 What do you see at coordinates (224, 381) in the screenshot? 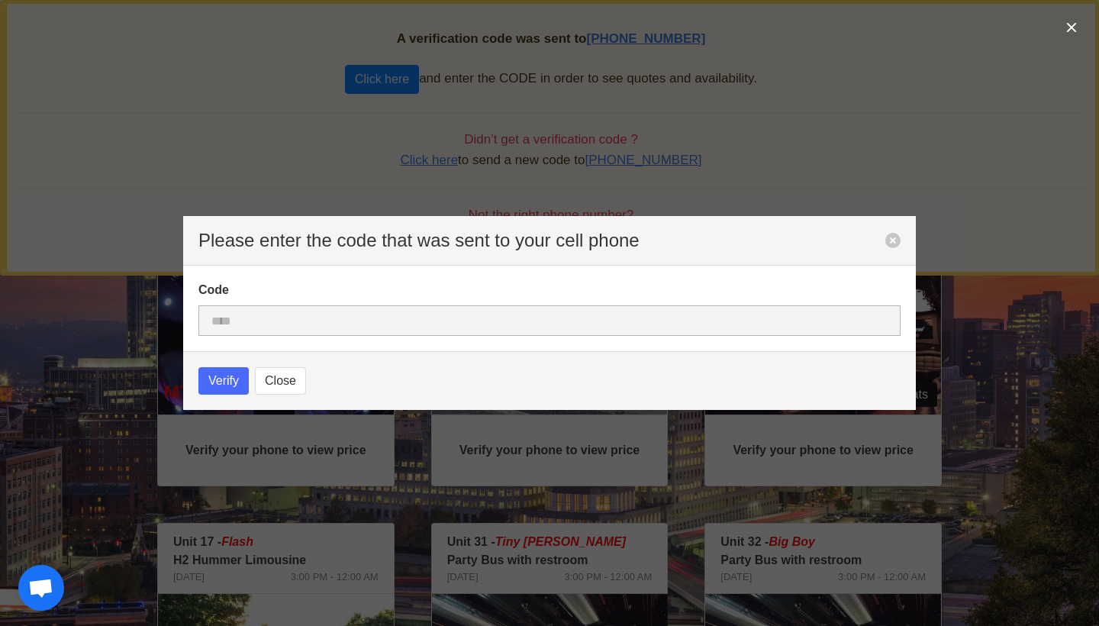
I see `button: Verify` at bounding box center [224, 381].